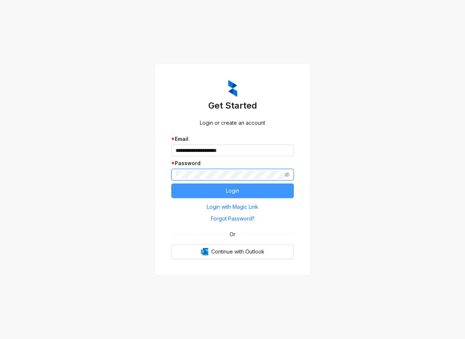 The height and width of the screenshot is (339, 465). What do you see at coordinates (232, 191) in the screenshot?
I see `span: Login` at bounding box center [232, 191].